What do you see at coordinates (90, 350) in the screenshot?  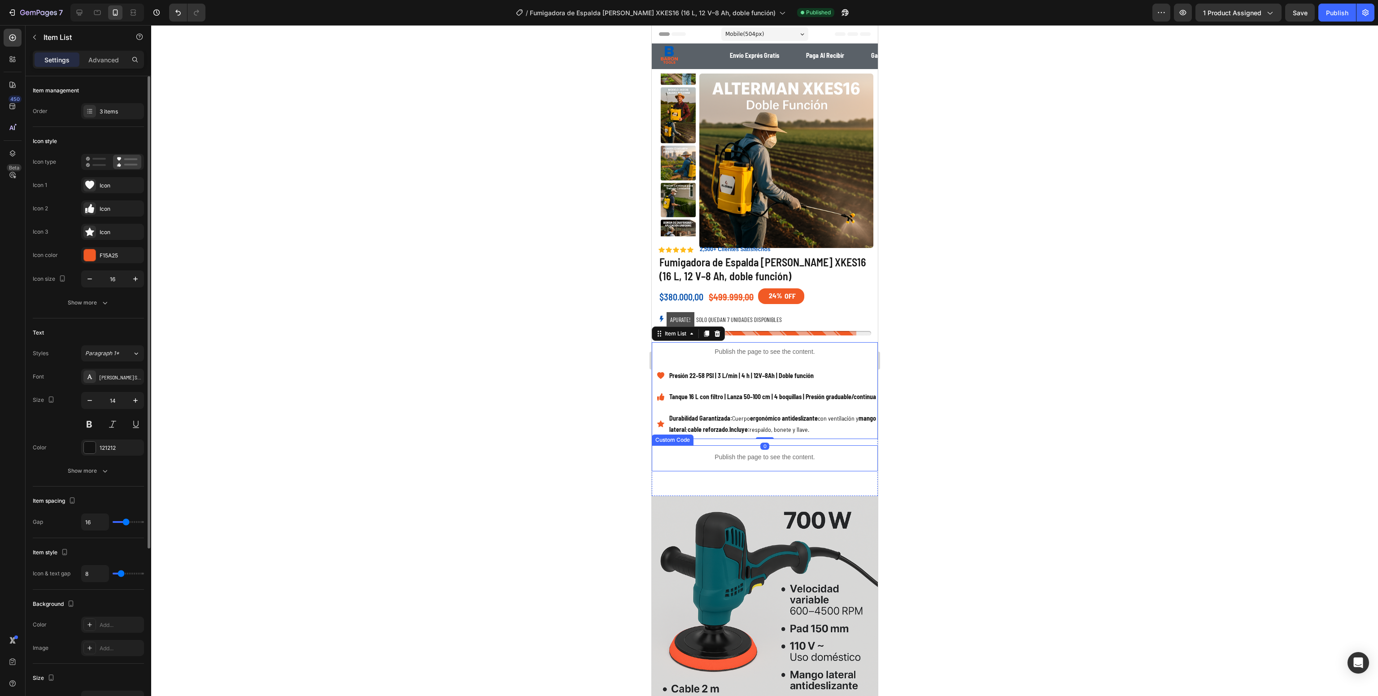 I see `strong: Presión 22–58 PSI | 3 L/min | 4 h | 12V–8Ah | Doble función` at bounding box center [90, 350].